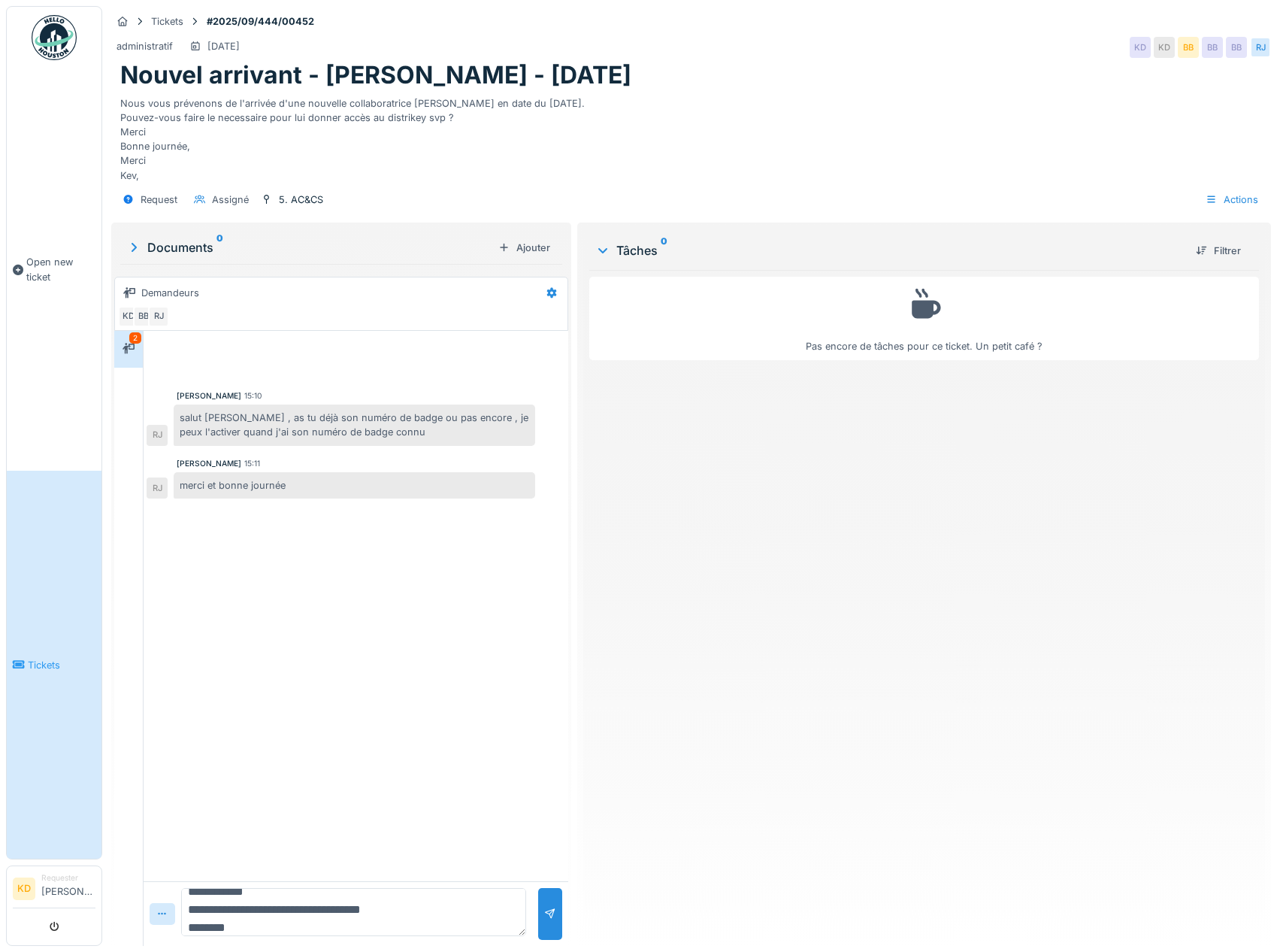  What do you see at coordinates (354, 485) in the screenshot?
I see `div: merci et bonne journée` at bounding box center [354, 485].